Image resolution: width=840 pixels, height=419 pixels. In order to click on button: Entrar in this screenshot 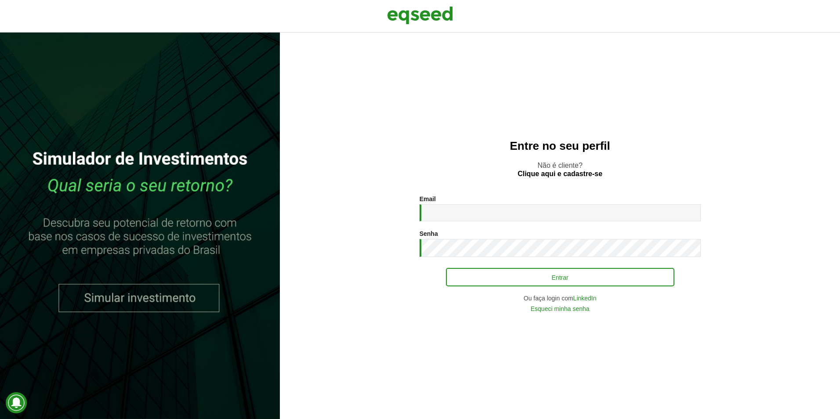, I will do `click(560, 277)`.